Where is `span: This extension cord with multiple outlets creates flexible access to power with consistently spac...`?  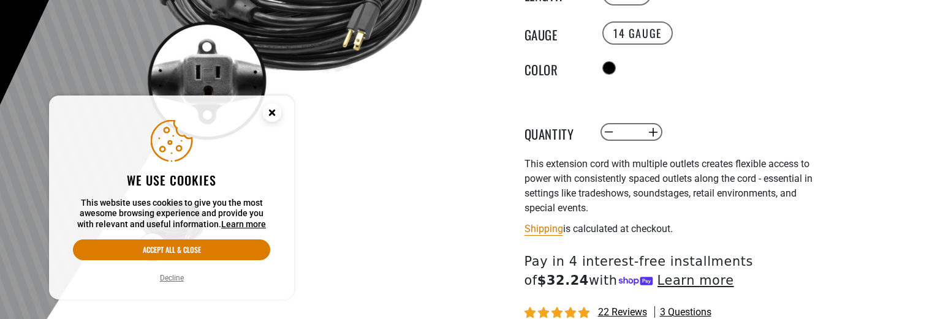 span: This extension cord with multiple outlets creates flexible access to power with consistently spac... is located at coordinates (669, 186).